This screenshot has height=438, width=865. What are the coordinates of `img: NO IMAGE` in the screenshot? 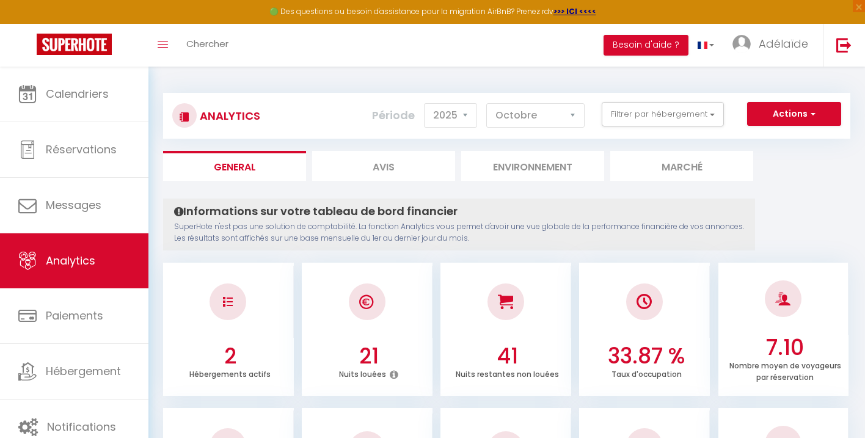 It's located at (228, 302).